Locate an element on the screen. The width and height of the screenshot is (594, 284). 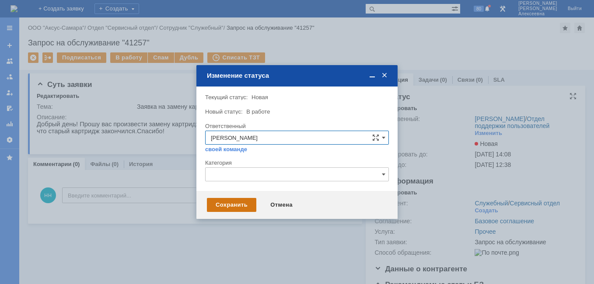
div: Ответственный is located at coordinates (296, 126).